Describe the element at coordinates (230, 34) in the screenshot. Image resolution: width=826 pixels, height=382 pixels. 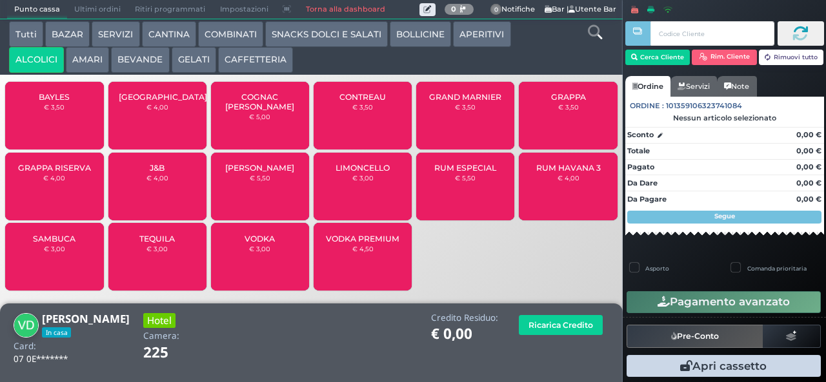
I see `button: COMBINATI` at that location.